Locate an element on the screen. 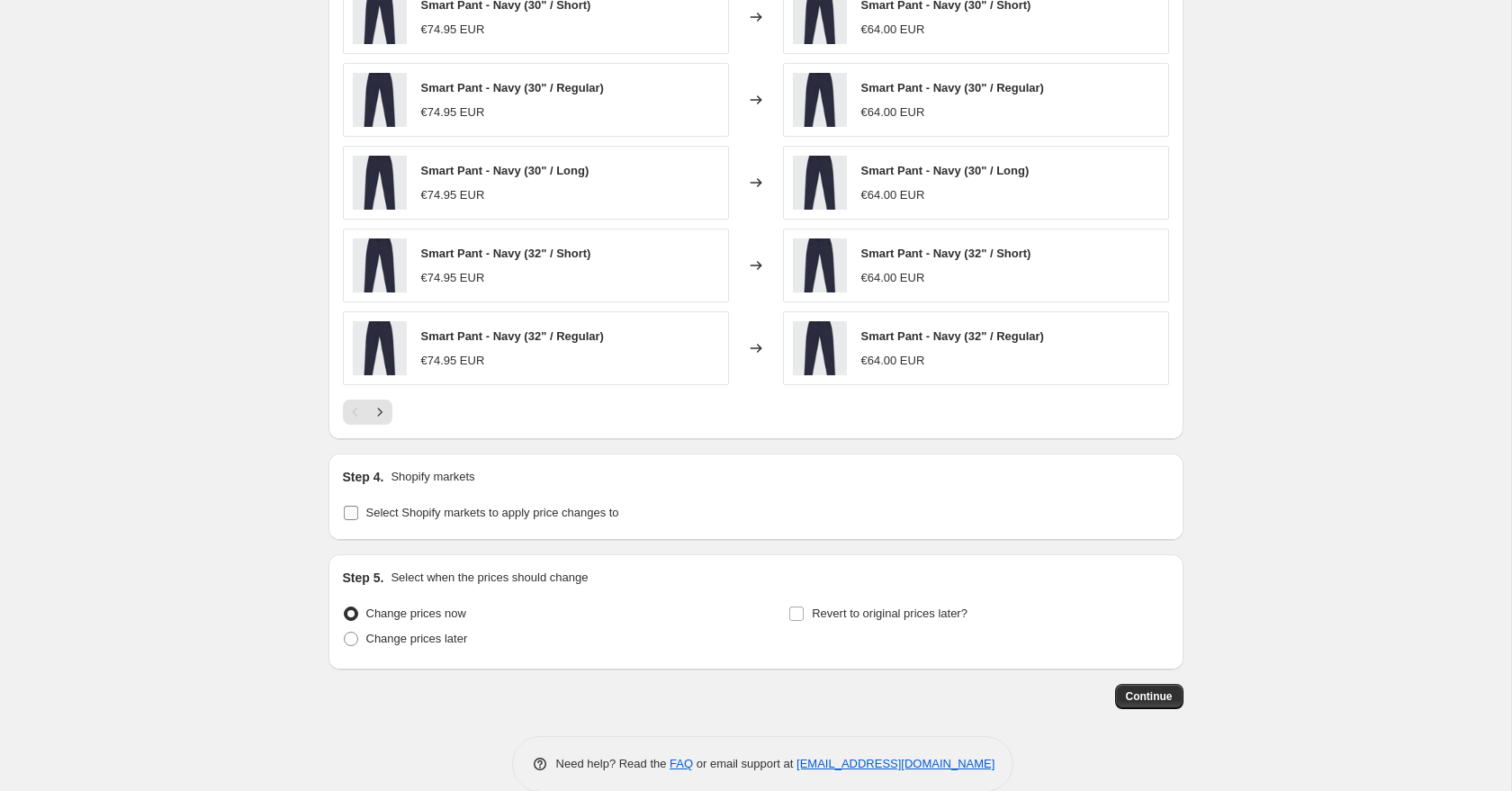  button: Continue is located at coordinates (1150, 696).